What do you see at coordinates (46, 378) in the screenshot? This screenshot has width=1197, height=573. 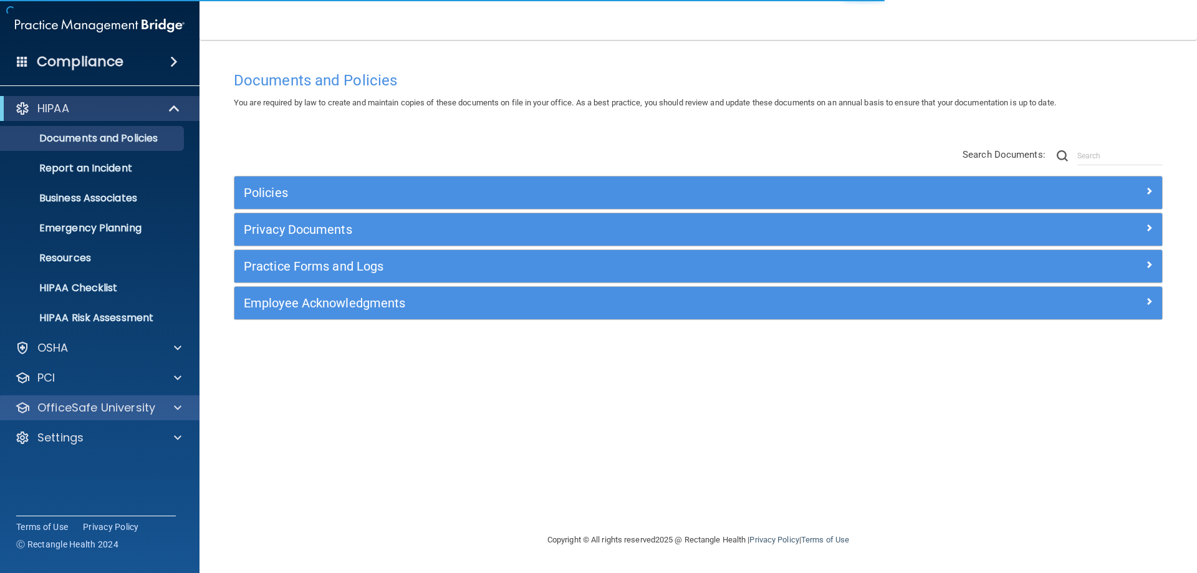 I see `p: PCI` at bounding box center [46, 378].